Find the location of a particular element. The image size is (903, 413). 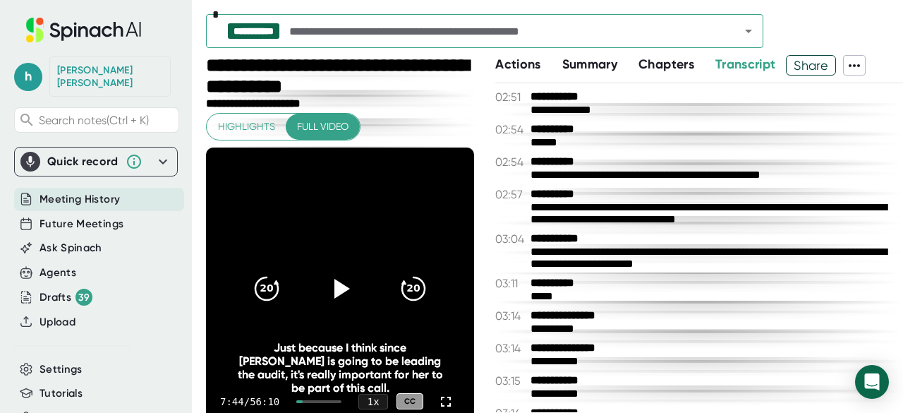

span: Share is located at coordinates (811, 65).